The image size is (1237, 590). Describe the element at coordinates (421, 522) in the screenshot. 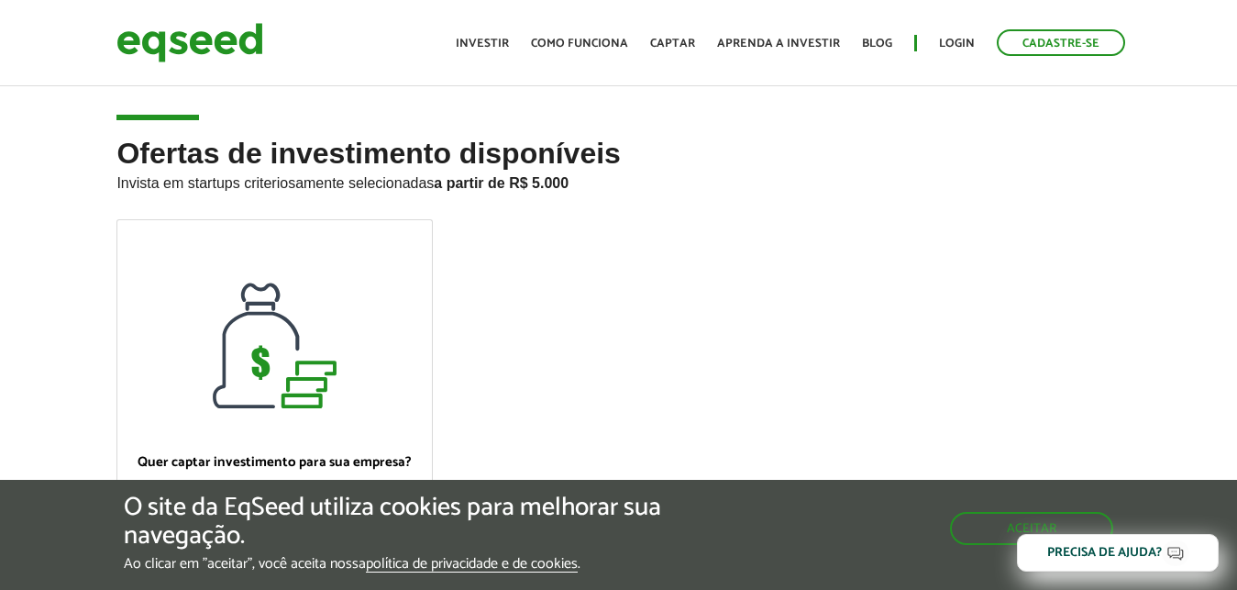

I see `h5: O site da EqSeed utiliza cookies para melhorar sua navegação.` at that location.